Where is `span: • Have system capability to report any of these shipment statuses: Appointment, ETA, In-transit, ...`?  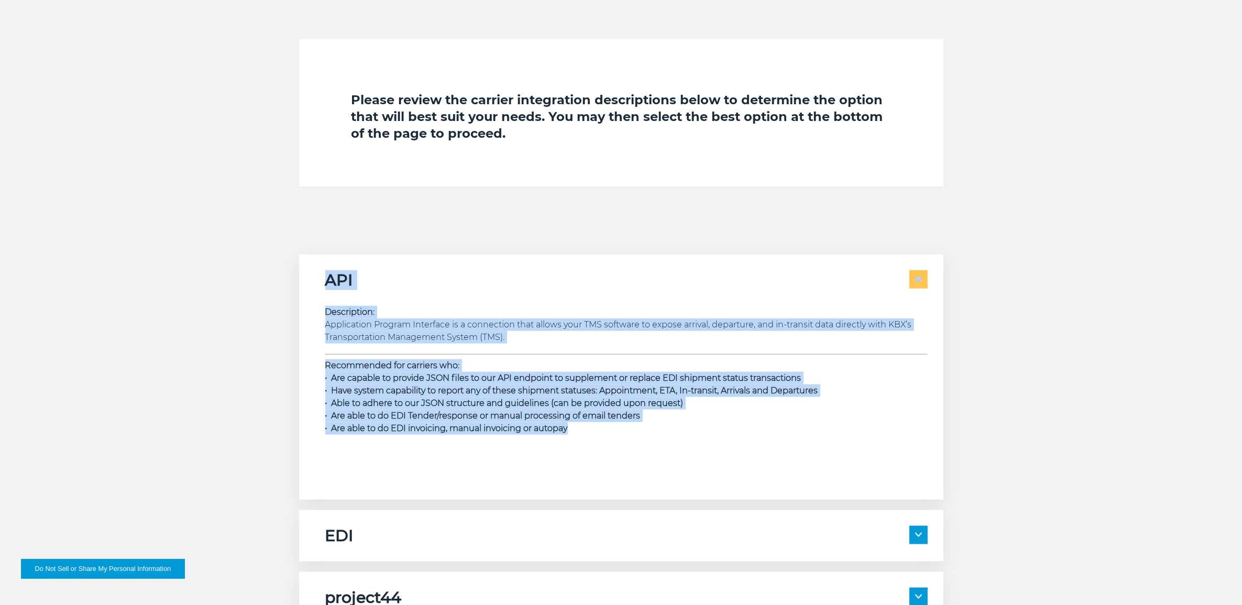
span: • Have system capability to report any of these shipment statuses: Appointment, ETA, In-transit, ... is located at coordinates (571, 390).